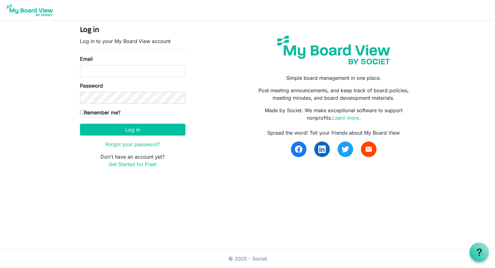 Image resolution: width=495 pixels, height=268 pixels. What do you see at coordinates (334, 50) in the screenshot?
I see `img: my-board-view-societ.svg` at bounding box center [334, 50].